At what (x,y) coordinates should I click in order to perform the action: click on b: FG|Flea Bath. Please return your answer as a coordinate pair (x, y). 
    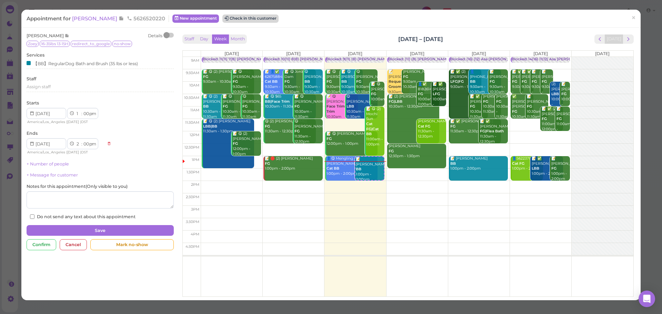
    Looking at the image, I should click on (492, 131).